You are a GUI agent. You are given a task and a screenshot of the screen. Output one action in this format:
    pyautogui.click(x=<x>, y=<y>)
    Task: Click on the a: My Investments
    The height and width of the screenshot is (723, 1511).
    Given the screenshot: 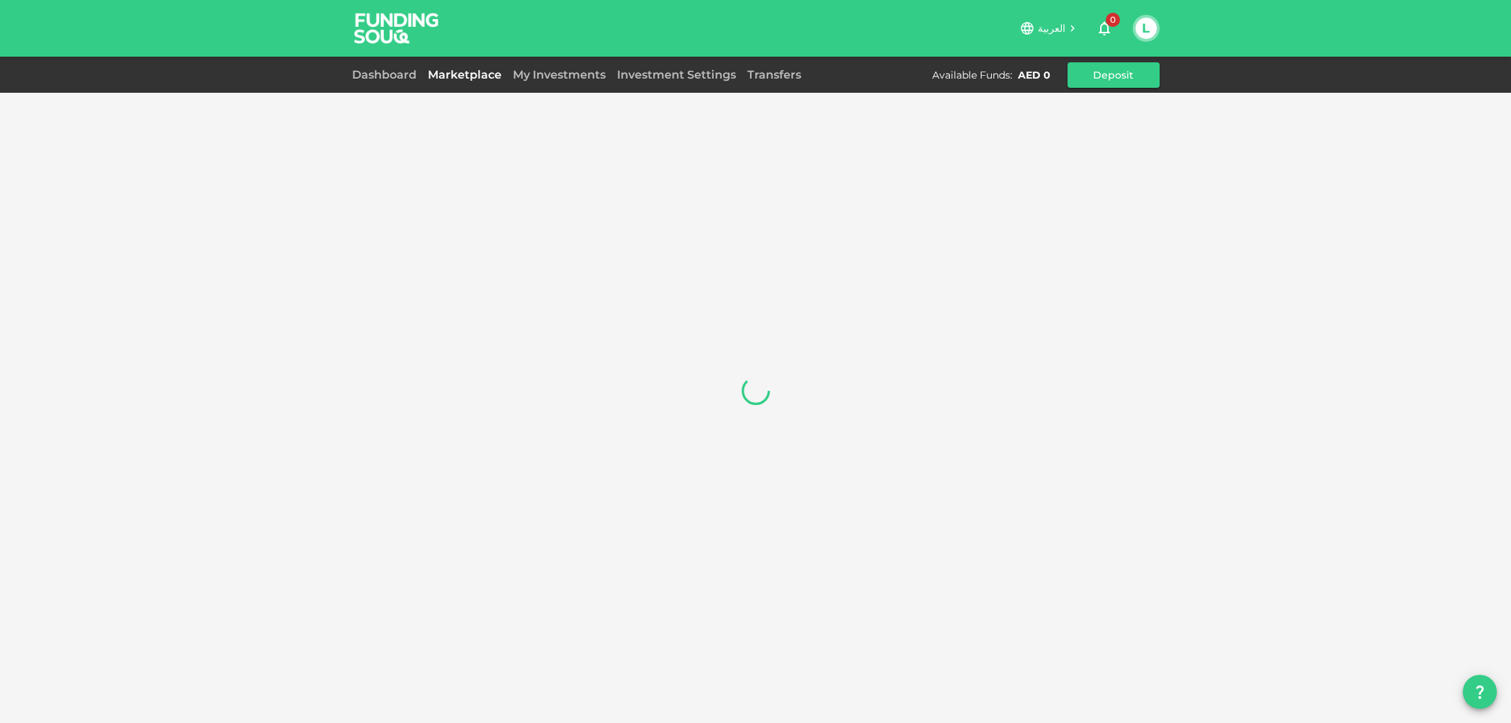 What is the action you would take?
    pyautogui.click(x=559, y=74)
    